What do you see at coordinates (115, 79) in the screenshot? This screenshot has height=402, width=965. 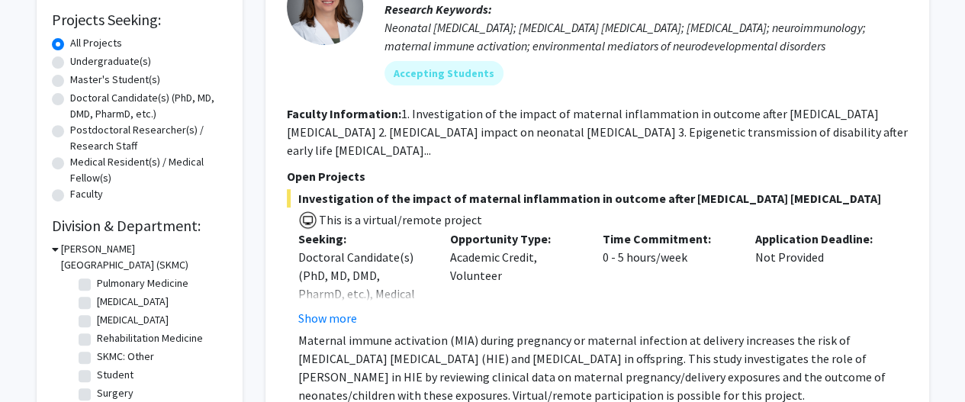 I see `label: Master's Student(s)` at bounding box center [115, 79].